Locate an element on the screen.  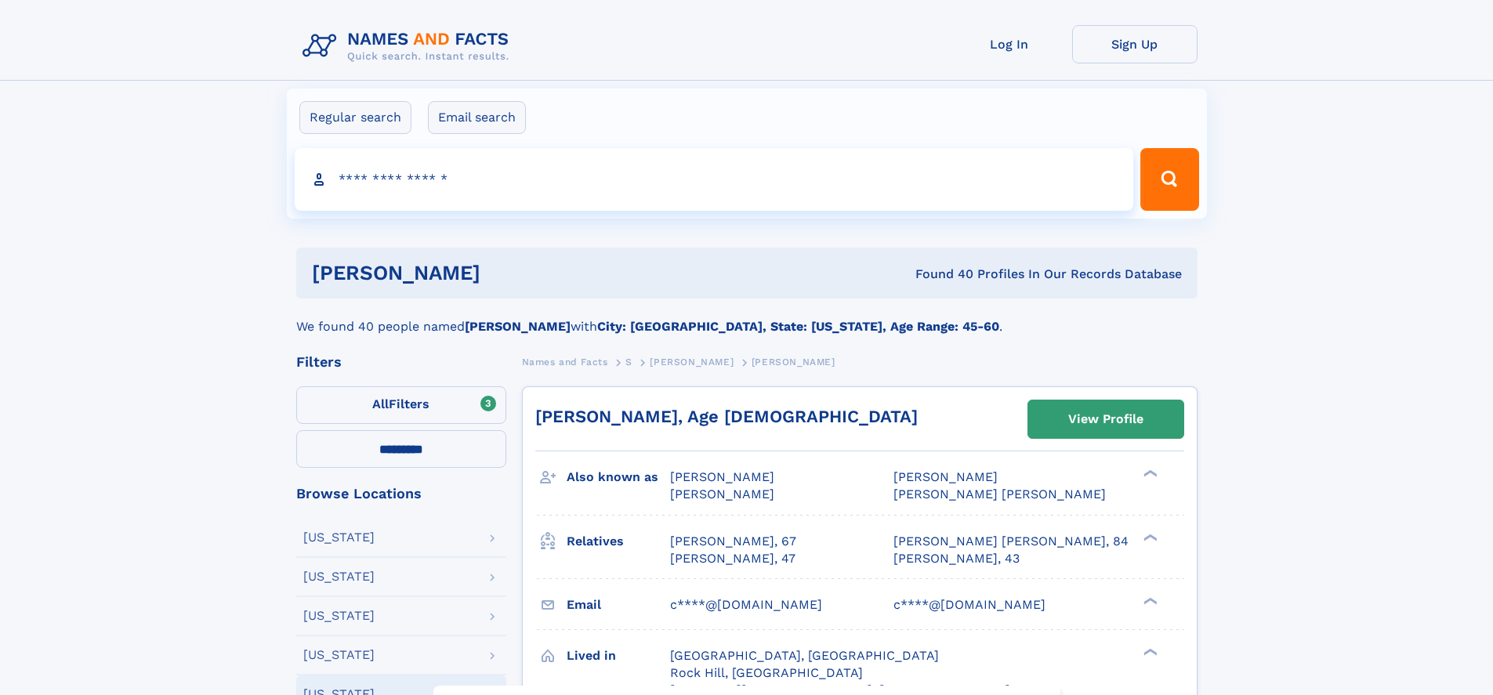
a: Sign Up is located at coordinates (1135, 44).